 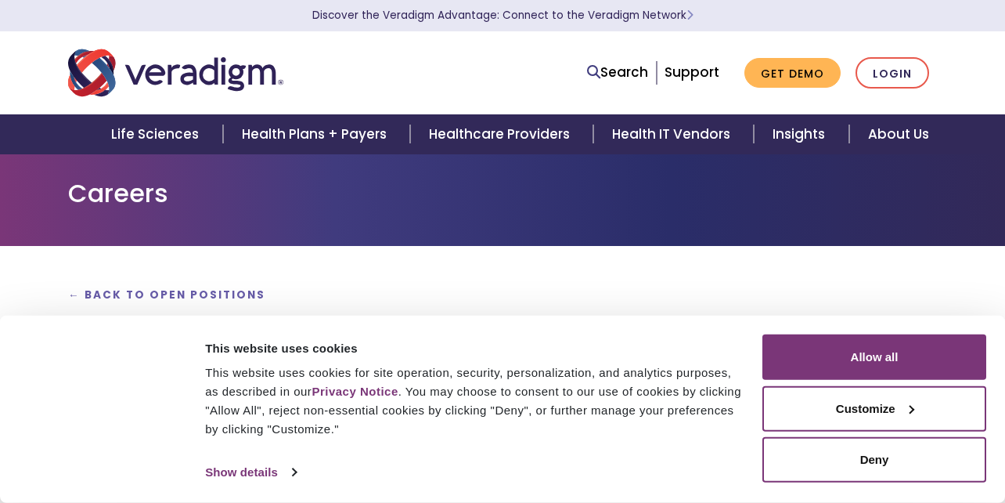 I want to click on button: Allow all, so click(x=875, y=357).